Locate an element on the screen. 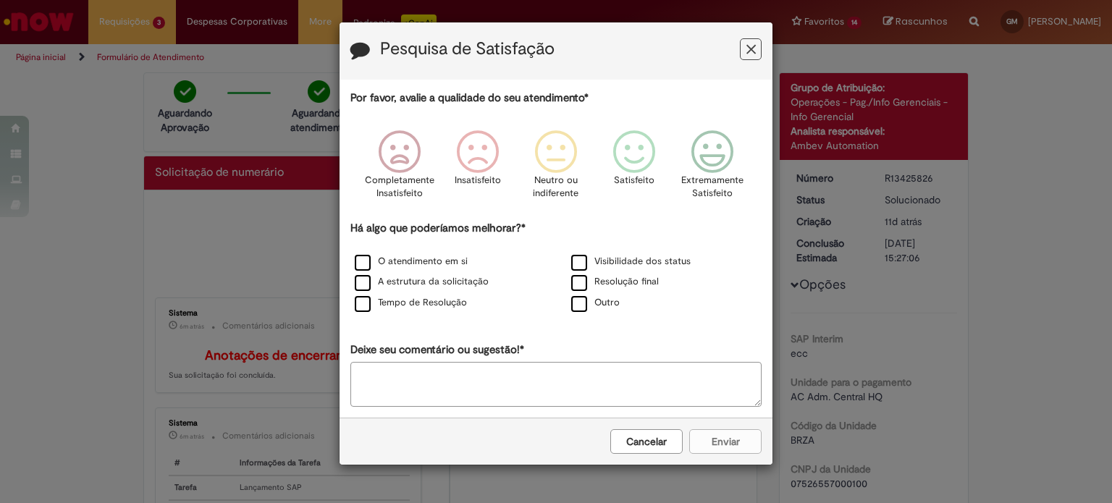  p: Extremamente Satisfeito is located at coordinates (712, 187).